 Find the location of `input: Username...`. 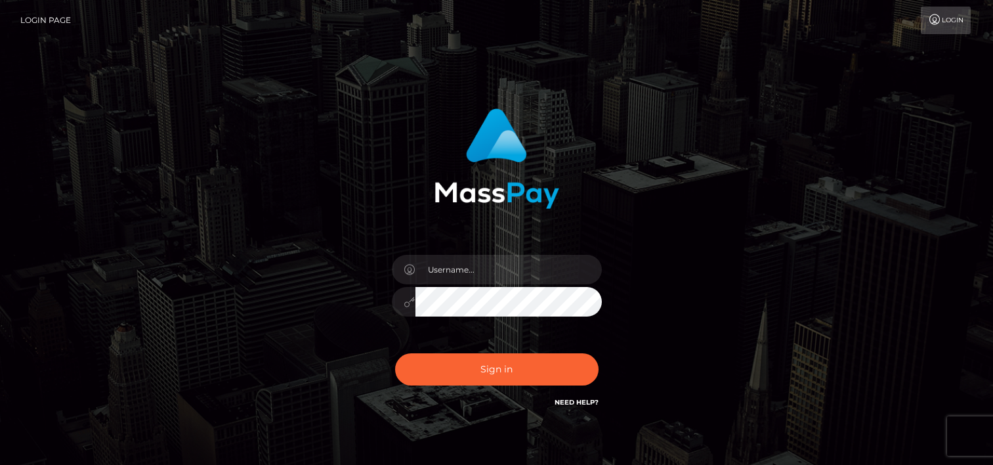

input: Username... is located at coordinates (509, 269).